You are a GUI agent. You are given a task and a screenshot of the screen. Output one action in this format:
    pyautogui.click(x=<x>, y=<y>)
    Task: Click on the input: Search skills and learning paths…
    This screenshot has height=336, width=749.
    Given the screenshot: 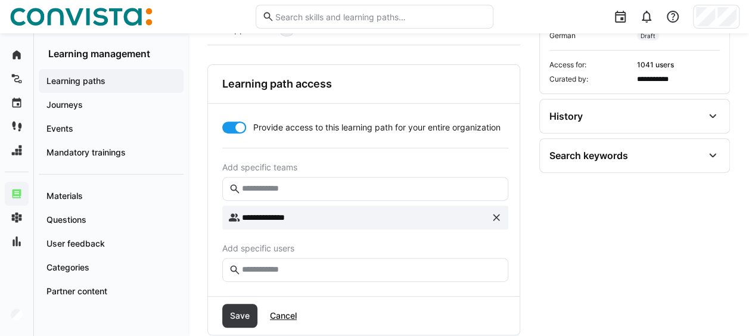 What is the action you would take?
    pyautogui.click(x=380, y=17)
    